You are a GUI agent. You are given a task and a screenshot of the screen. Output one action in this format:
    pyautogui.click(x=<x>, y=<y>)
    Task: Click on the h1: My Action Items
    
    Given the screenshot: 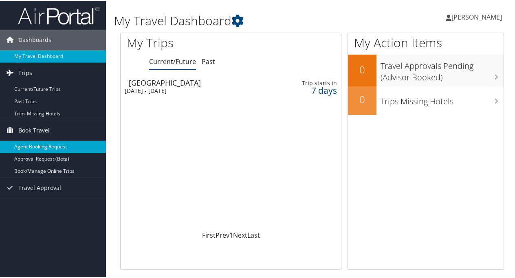 What is the action you would take?
    pyautogui.click(x=426, y=42)
    